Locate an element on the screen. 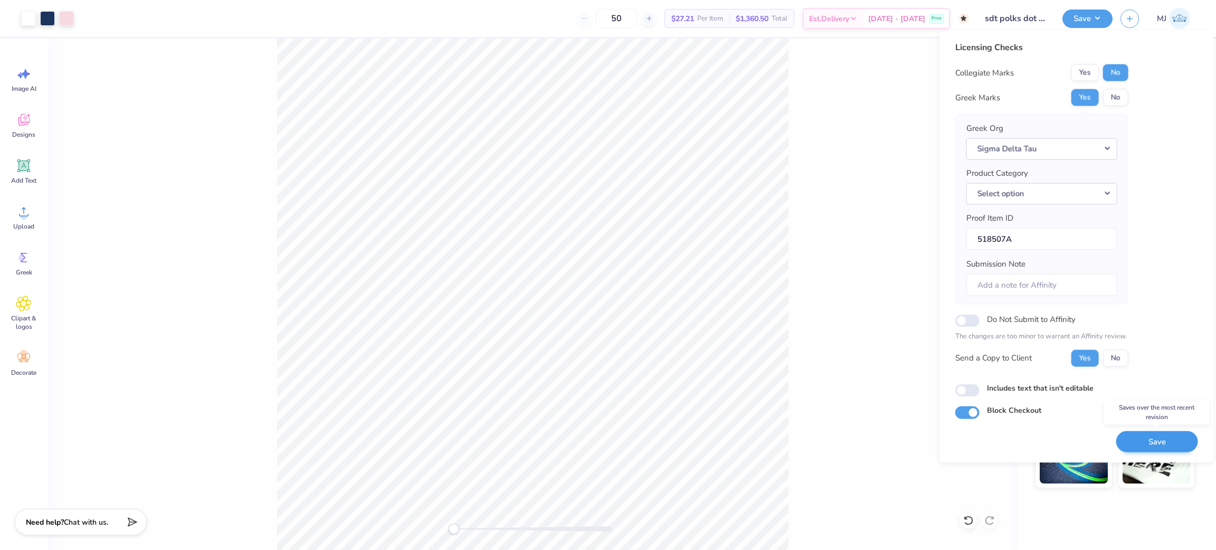  button: Sigma Delta Tau is located at coordinates (1042, 148).